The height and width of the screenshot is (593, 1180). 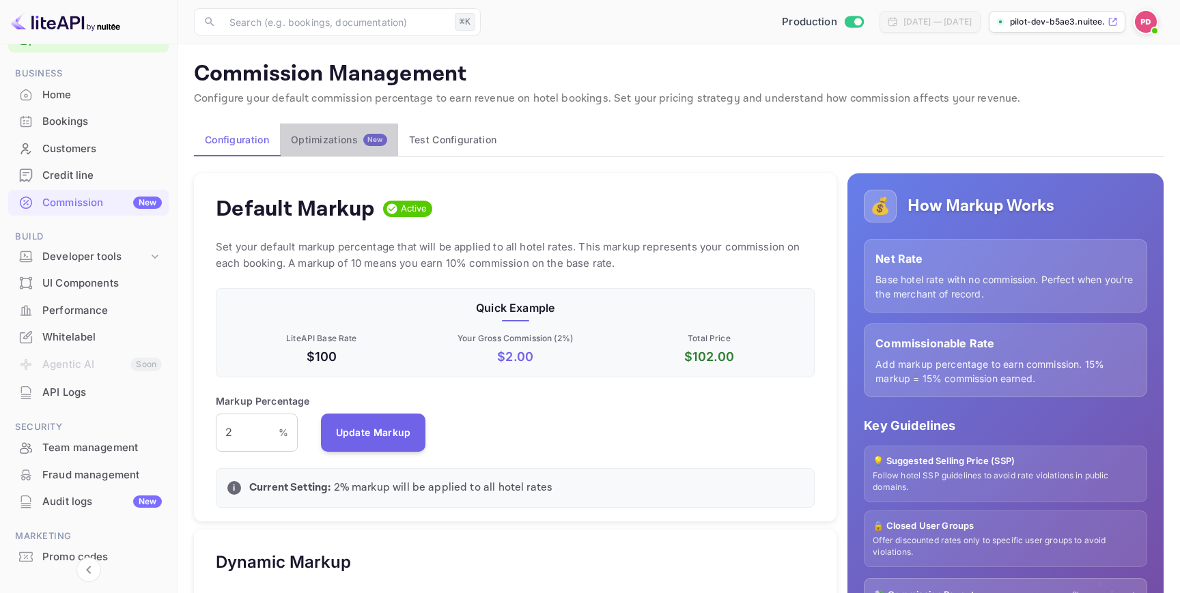 What do you see at coordinates (88, 501) in the screenshot?
I see `a: Audit logsNew` at bounding box center [88, 501].